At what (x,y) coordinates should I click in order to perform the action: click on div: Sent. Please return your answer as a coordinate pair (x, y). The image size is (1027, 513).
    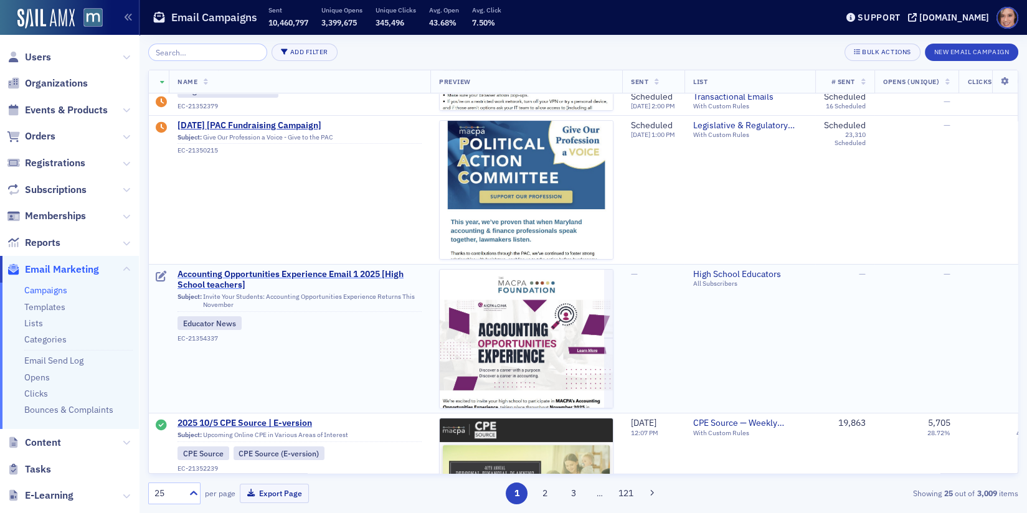
    Looking at the image, I should click on (161, 426).